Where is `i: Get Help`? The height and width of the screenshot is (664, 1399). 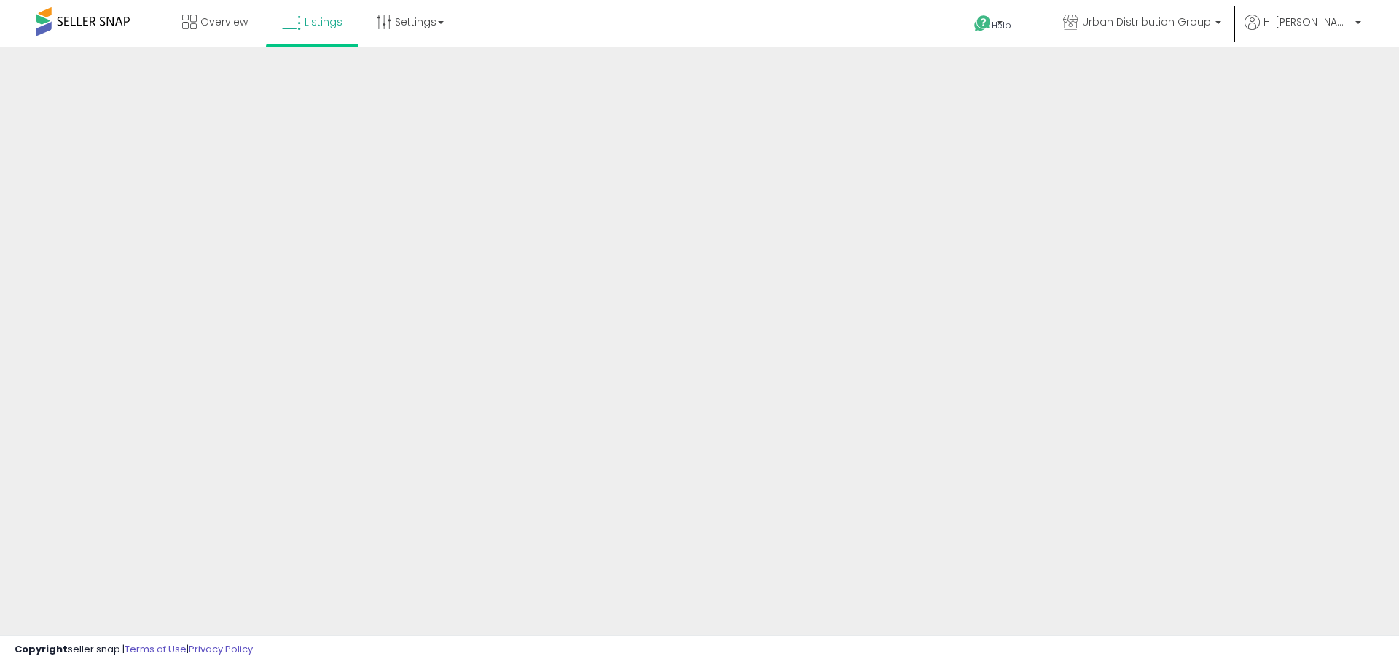 i: Get Help is located at coordinates (982, 23).